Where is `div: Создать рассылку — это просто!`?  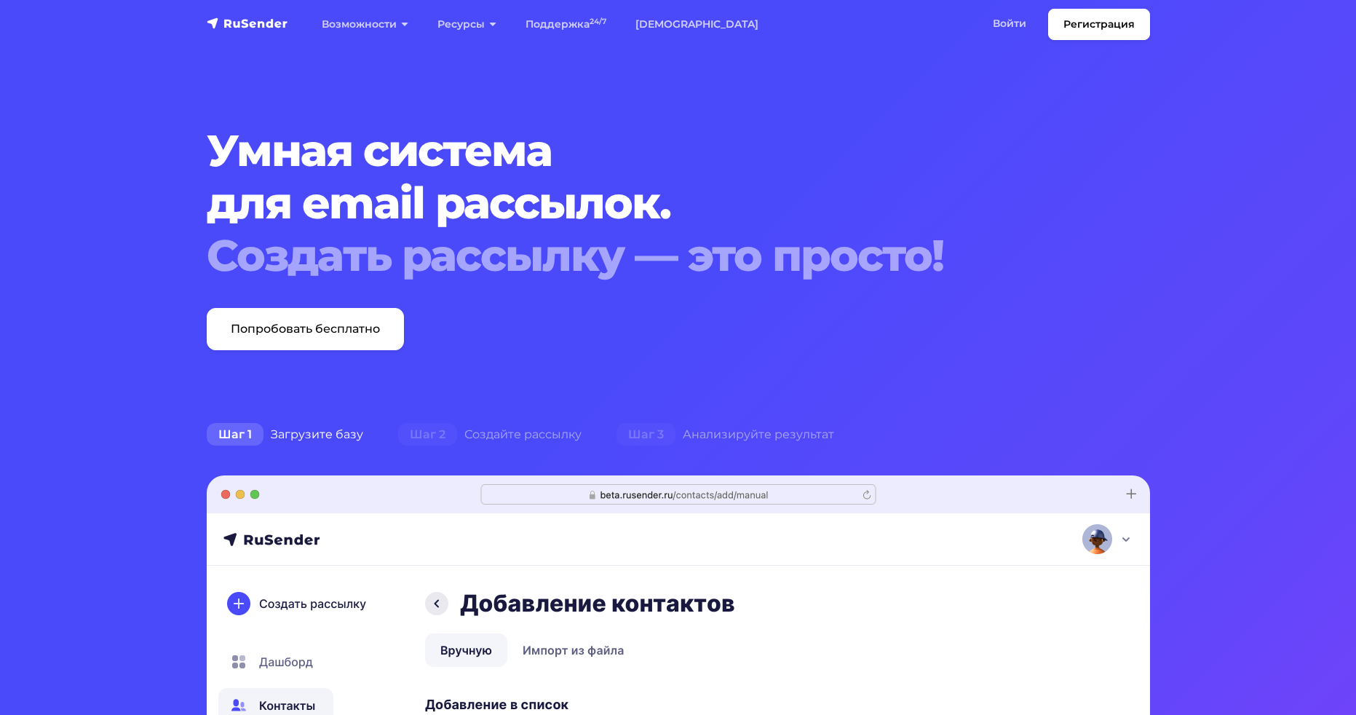
div: Создать рассылку — это просто! is located at coordinates (638, 255).